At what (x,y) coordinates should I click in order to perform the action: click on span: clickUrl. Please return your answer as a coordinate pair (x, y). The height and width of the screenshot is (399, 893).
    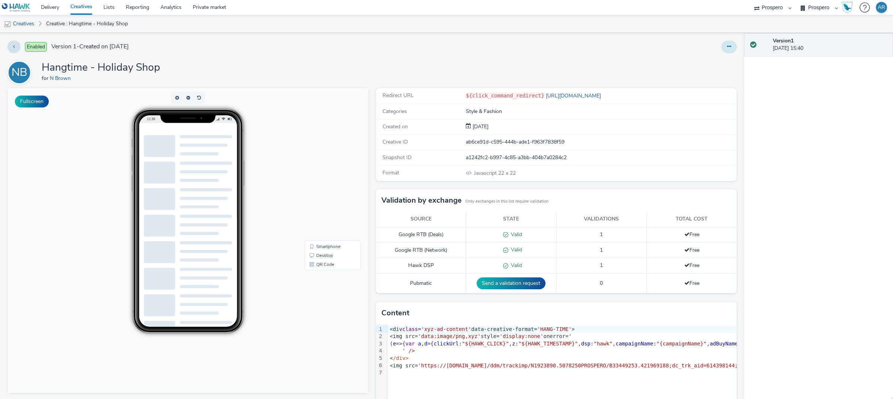
    Looking at the image, I should click on (446, 344).